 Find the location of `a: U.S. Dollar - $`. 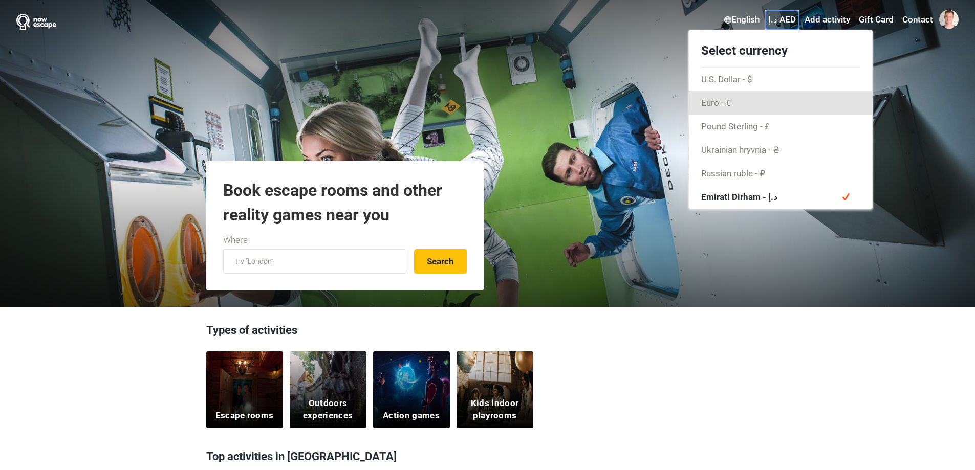

a: U.S. Dollar - $ is located at coordinates (780, 79).